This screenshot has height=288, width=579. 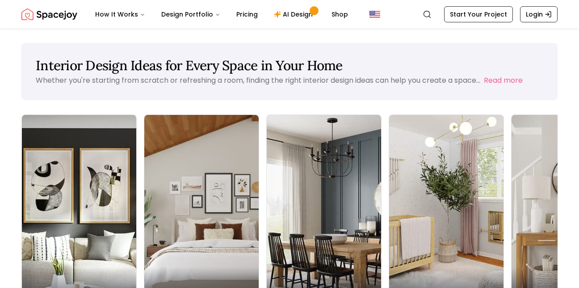 I want to click on a: AI Design, so click(x=295, y=14).